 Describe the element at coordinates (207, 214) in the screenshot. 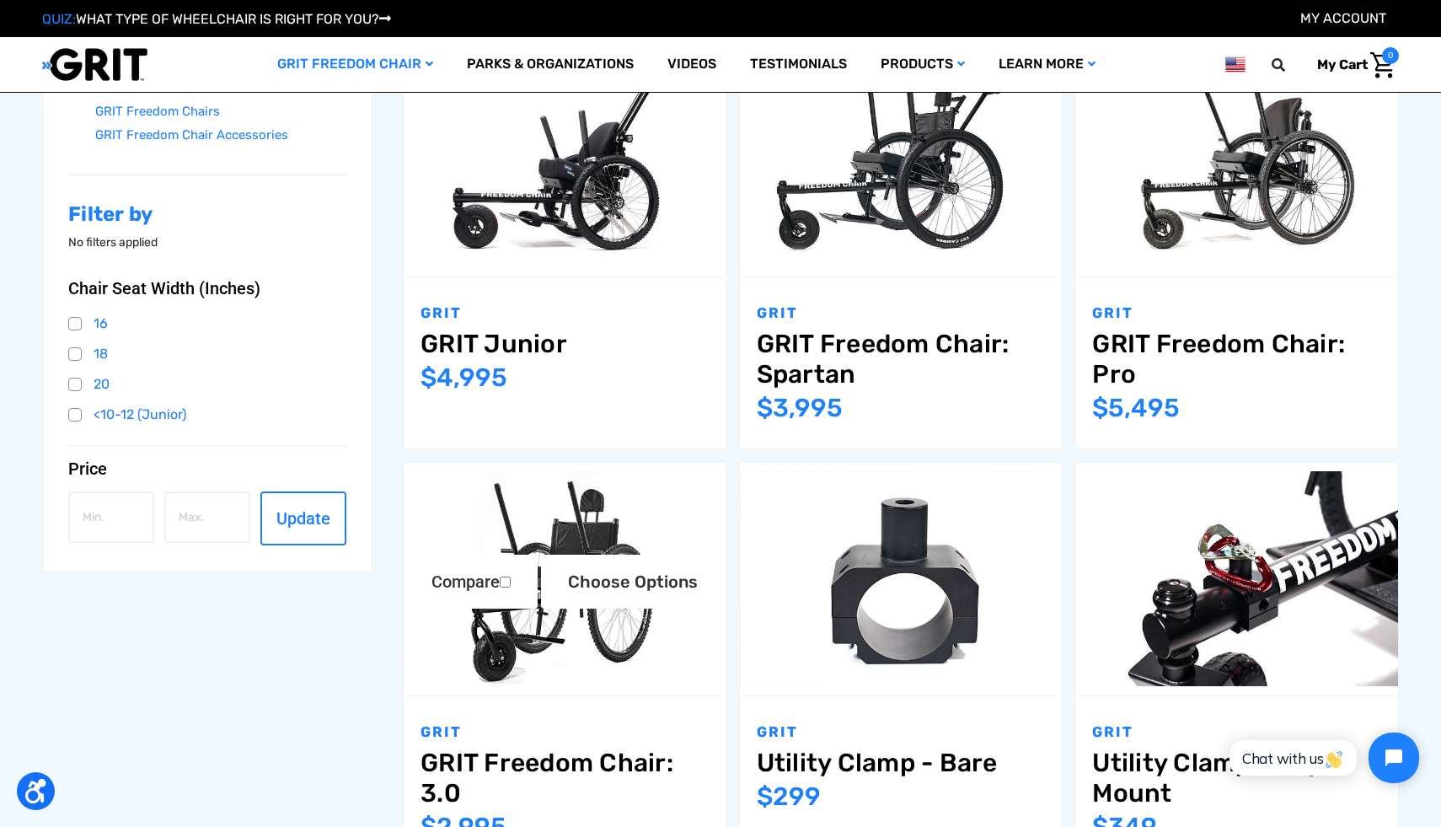

I see `h2: Filter by` at that location.